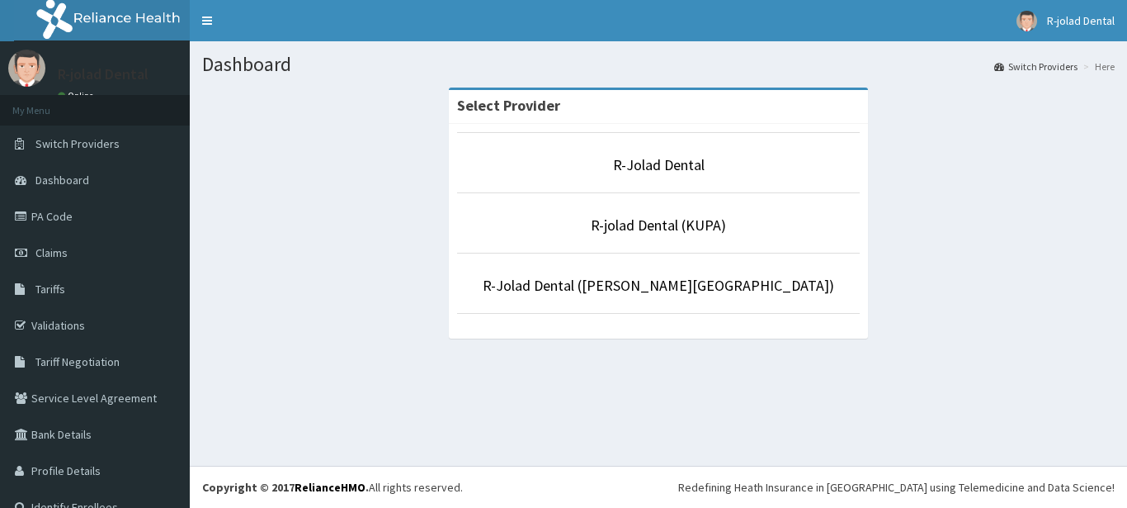  Describe the element at coordinates (659, 64) in the screenshot. I see `h1: Dashboard` at that location.